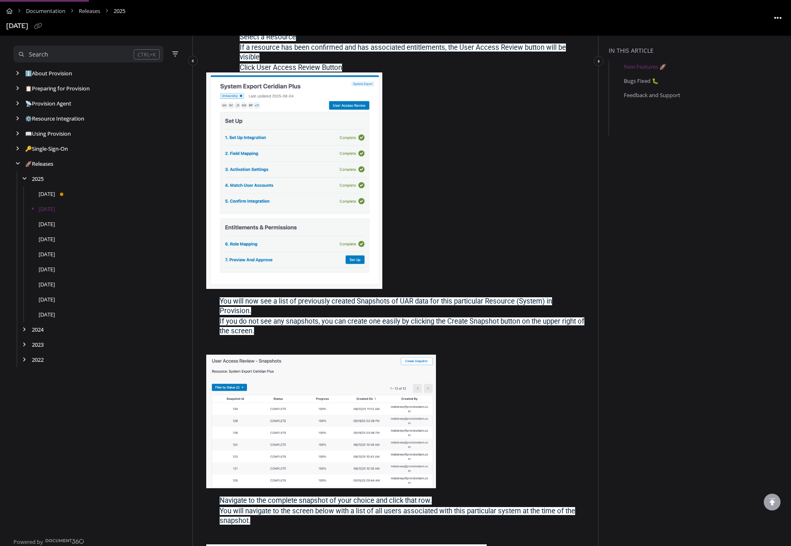 This screenshot has height=546, width=791. Describe the element at coordinates (47, 239) in the screenshot. I see `a: June 2025` at that location.